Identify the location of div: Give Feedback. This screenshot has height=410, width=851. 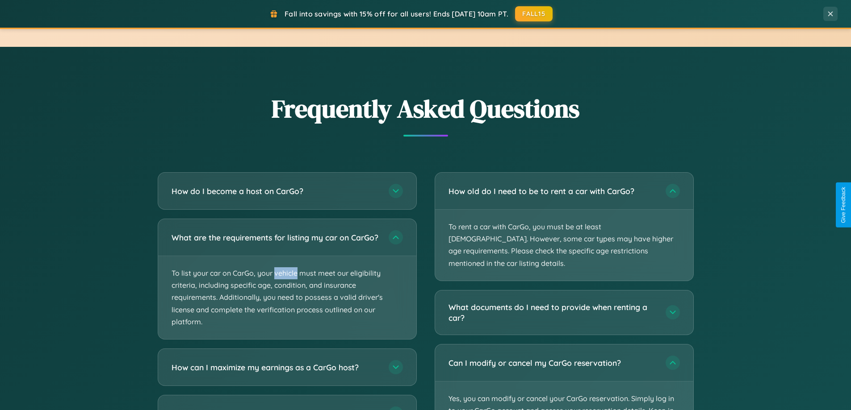
(843, 205).